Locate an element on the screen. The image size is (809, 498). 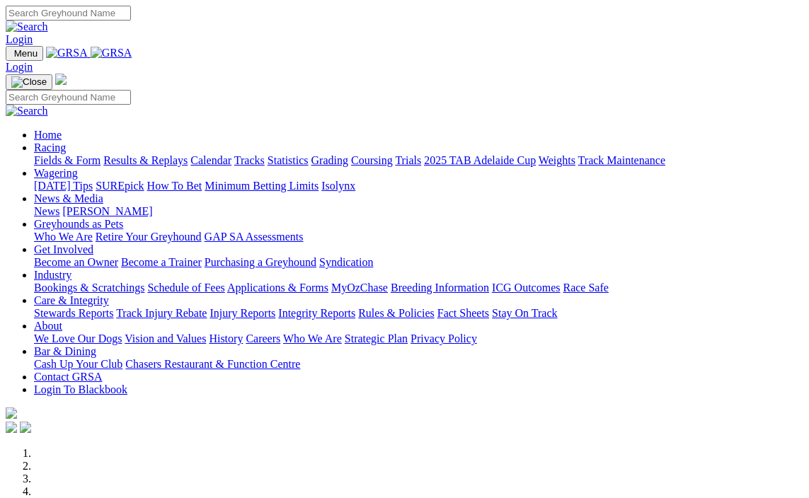
a: Wagering is located at coordinates (56, 173).